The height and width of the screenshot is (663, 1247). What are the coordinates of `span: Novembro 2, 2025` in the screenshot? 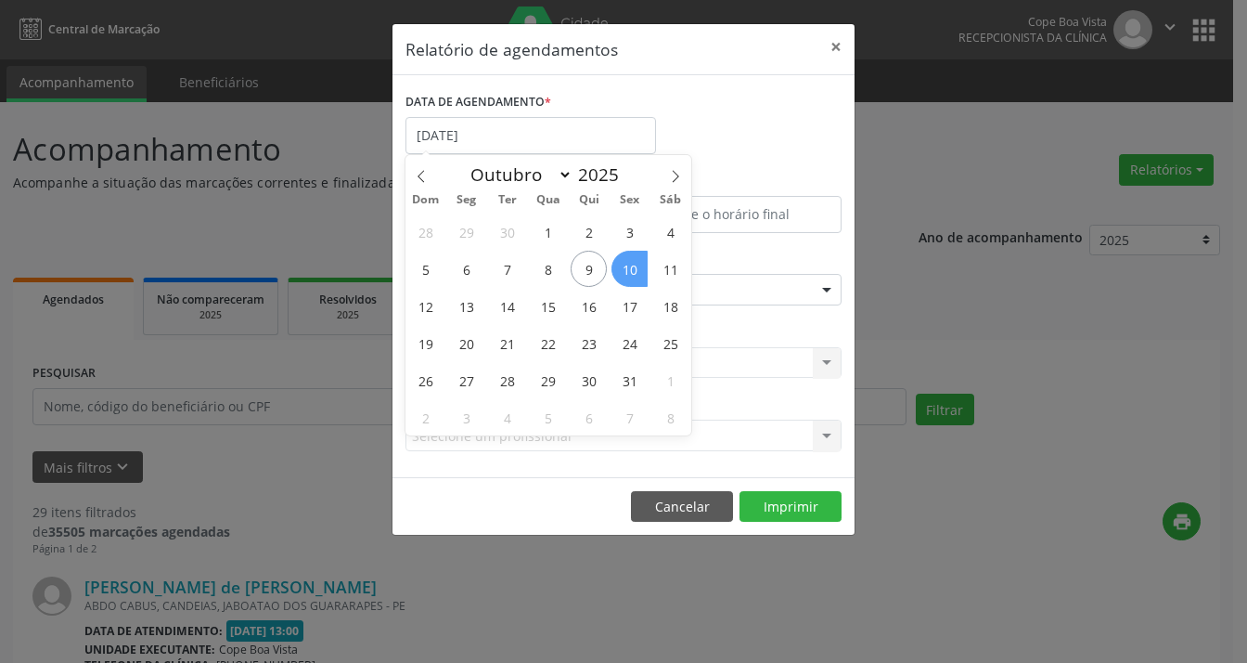 It's located at (425, 417).